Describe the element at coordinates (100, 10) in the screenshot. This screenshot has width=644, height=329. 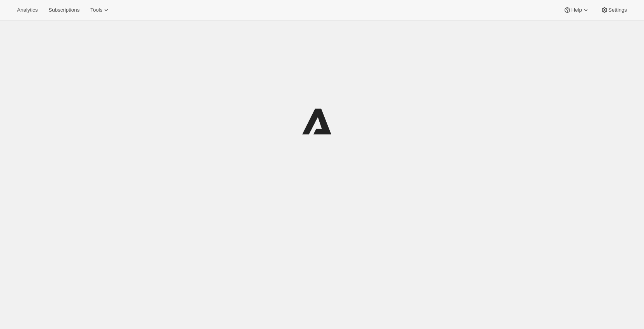
I see `button: Tools` at that location.